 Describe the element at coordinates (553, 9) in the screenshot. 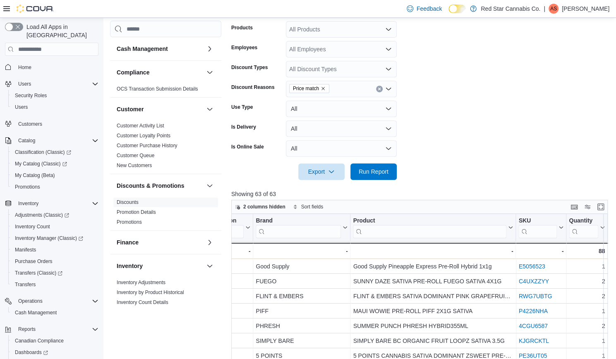

I see `span: AS` at that location.